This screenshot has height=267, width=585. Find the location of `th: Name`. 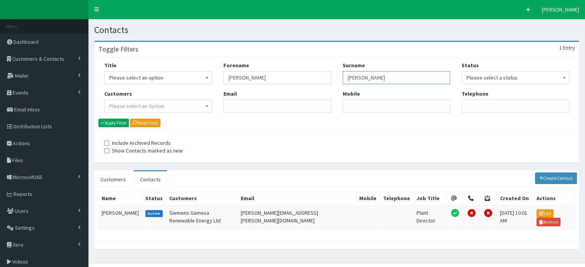

th: Name is located at coordinates (120, 199).